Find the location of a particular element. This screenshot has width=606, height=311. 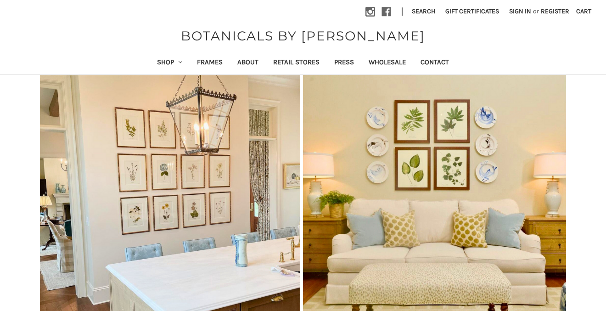

a: Wholesale is located at coordinates (387, 63).